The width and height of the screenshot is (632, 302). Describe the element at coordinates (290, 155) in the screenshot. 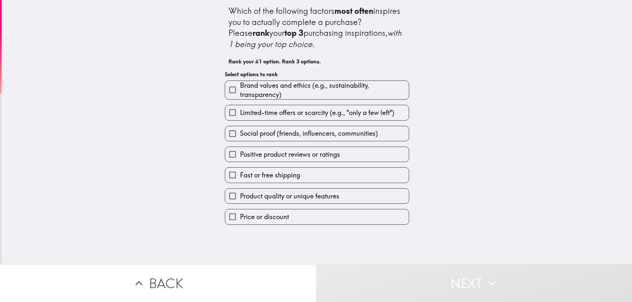

I see `span: Positive product reviews or ratings` at that location.